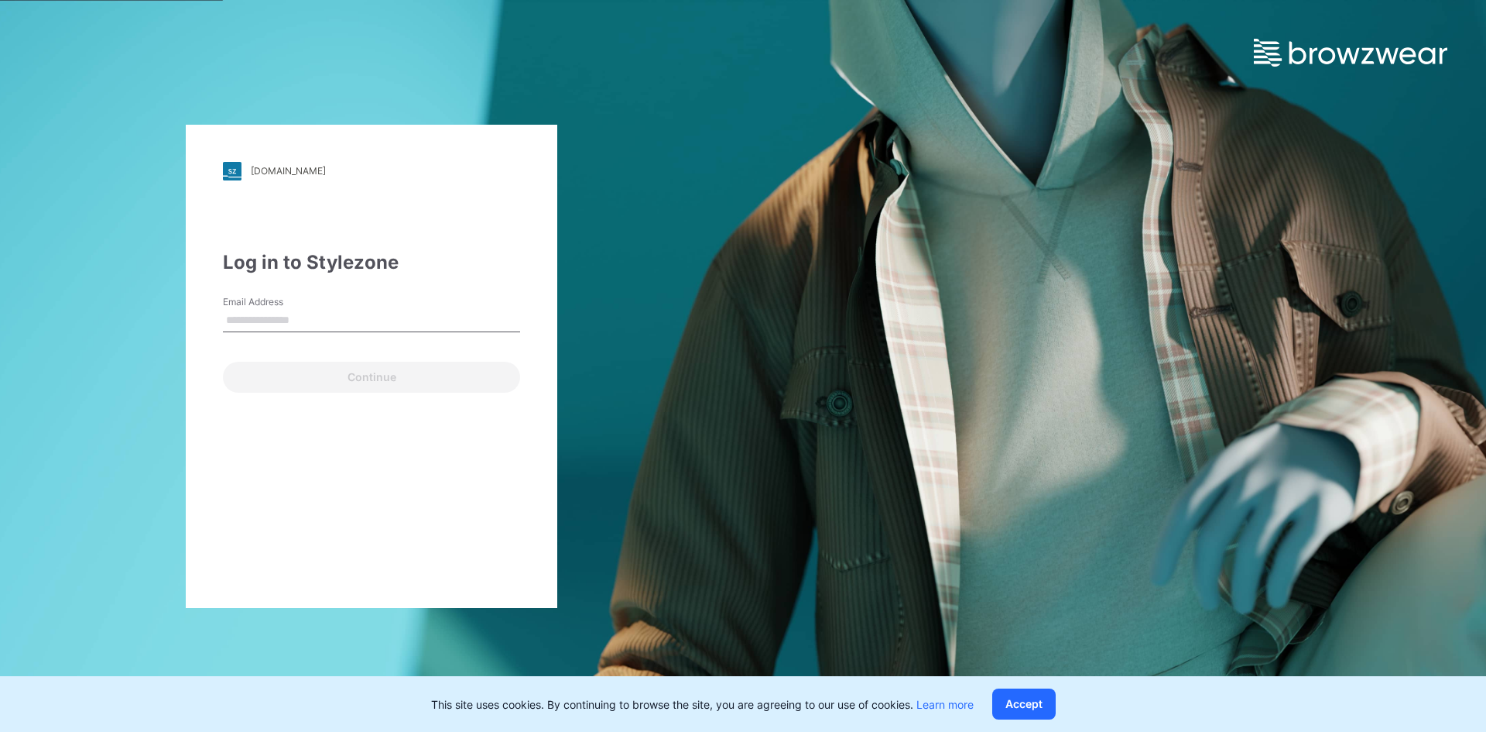 The width and height of the screenshot is (1486, 732). I want to click on label: Email Address, so click(277, 302).